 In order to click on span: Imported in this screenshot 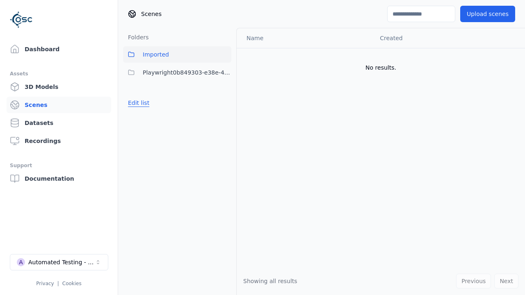, I will do `click(156, 55)`.